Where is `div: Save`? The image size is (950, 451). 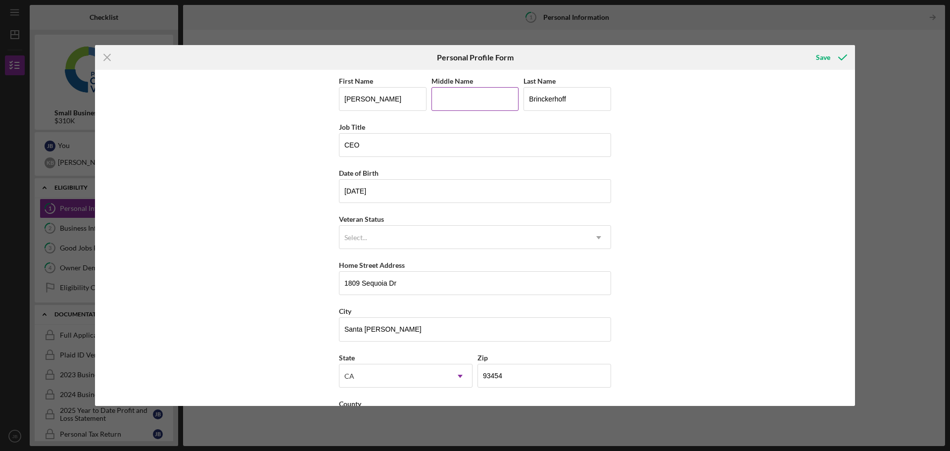 div: Save is located at coordinates (823, 57).